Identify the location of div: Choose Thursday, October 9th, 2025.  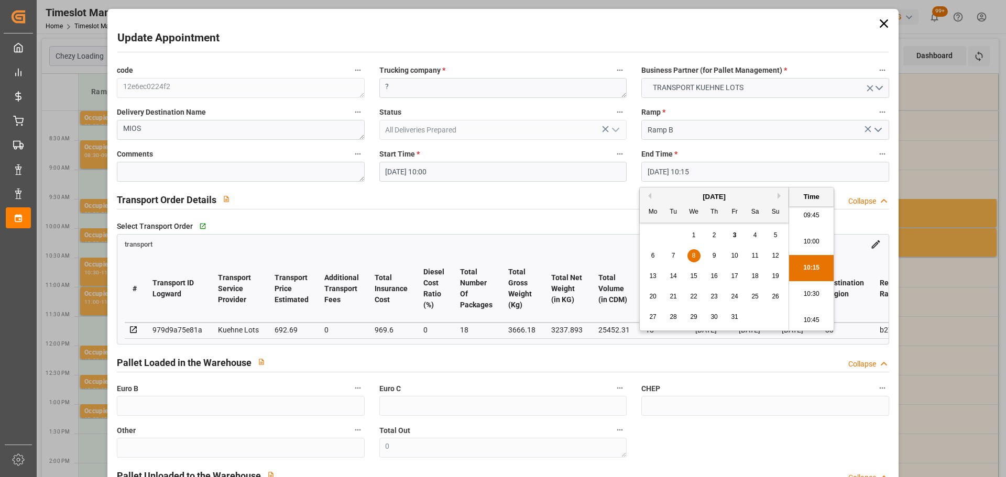
(714, 256).